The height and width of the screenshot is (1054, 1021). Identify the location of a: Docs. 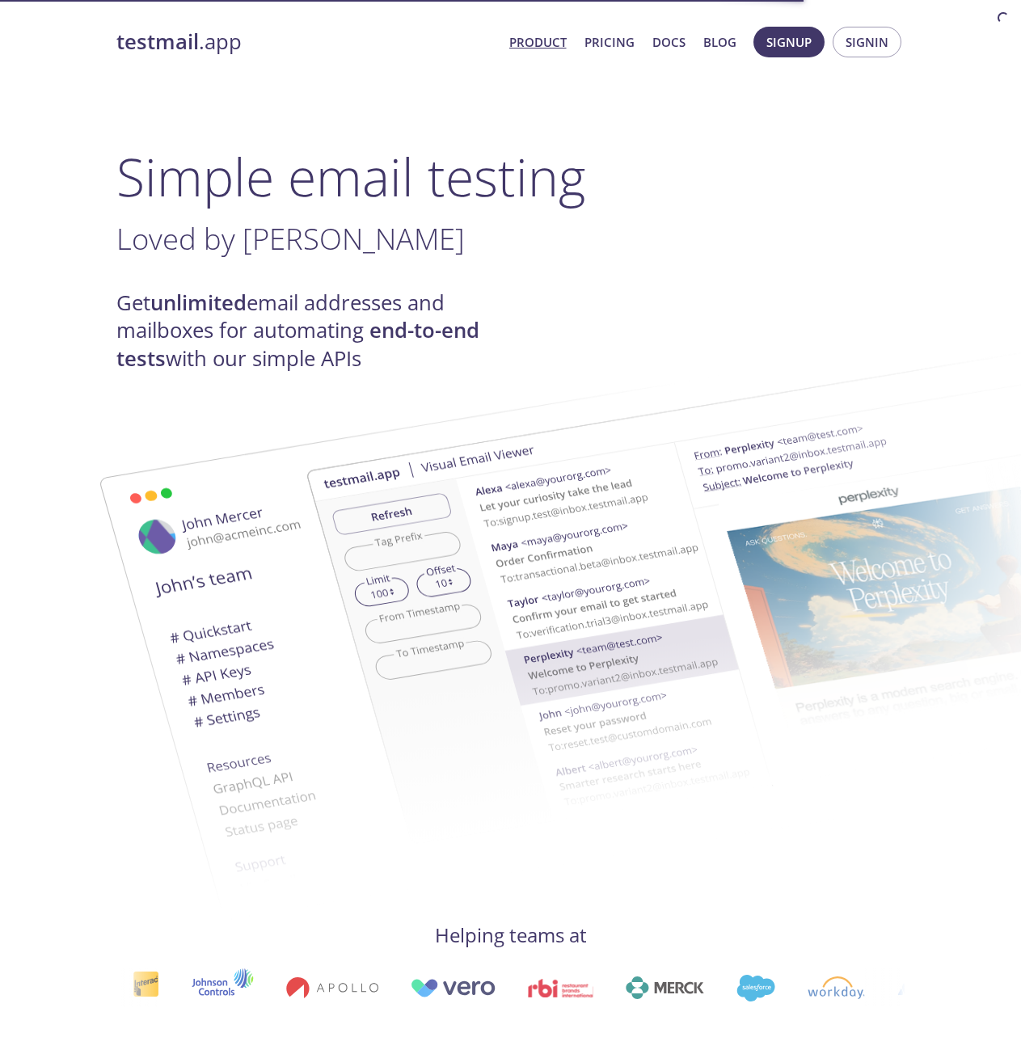
(669, 42).